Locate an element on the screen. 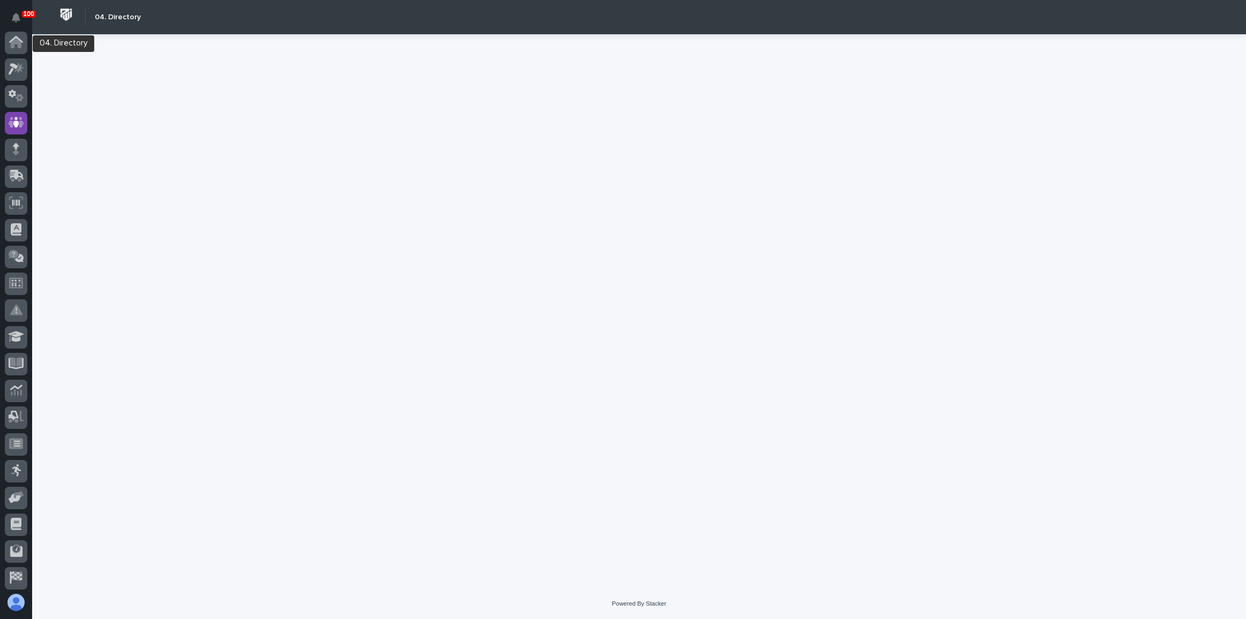  button: users-avatar is located at coordinates (16, 602).